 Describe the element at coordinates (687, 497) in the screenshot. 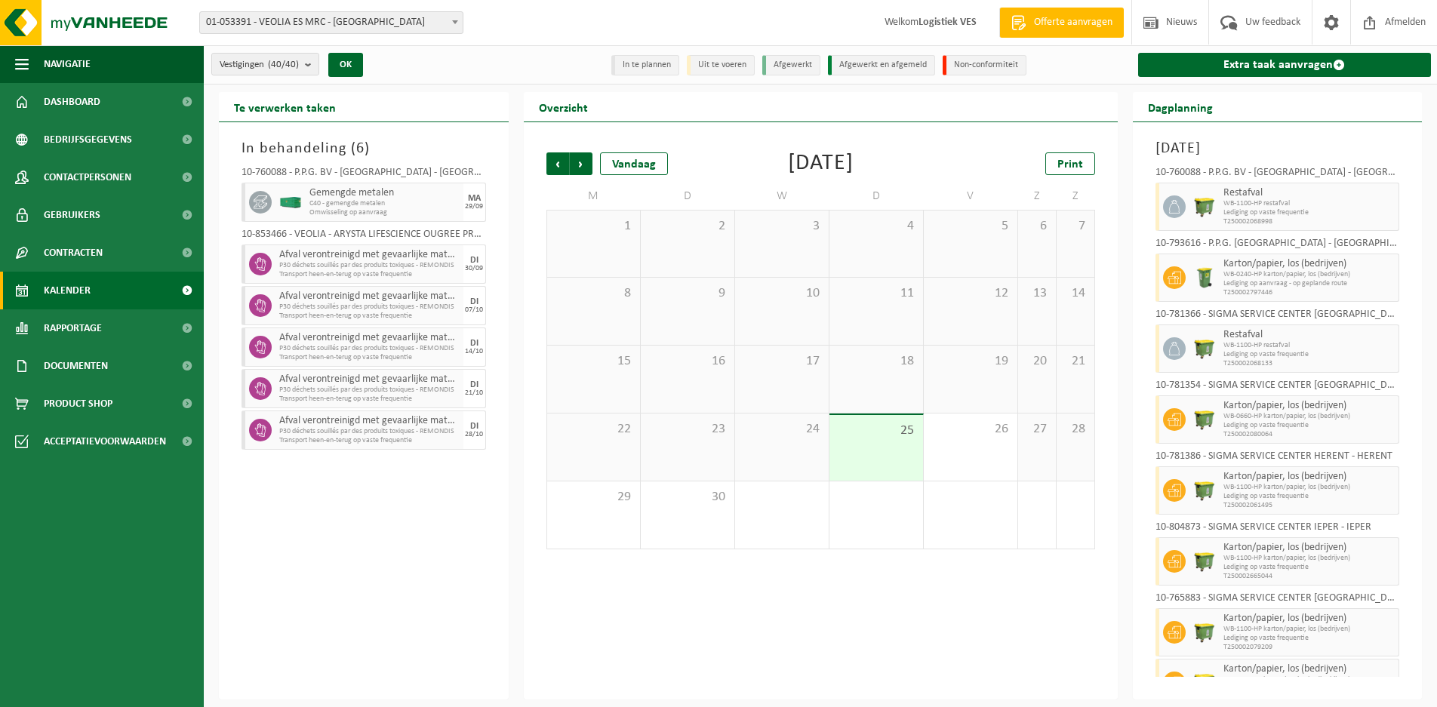

I see `span: 30` at that location.